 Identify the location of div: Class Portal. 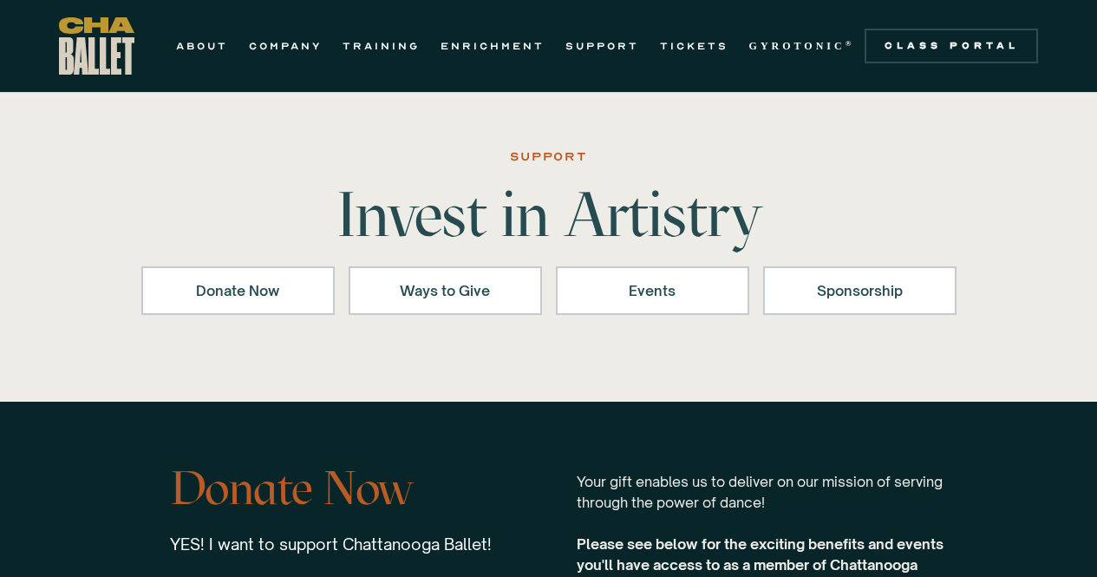
(951, 46).